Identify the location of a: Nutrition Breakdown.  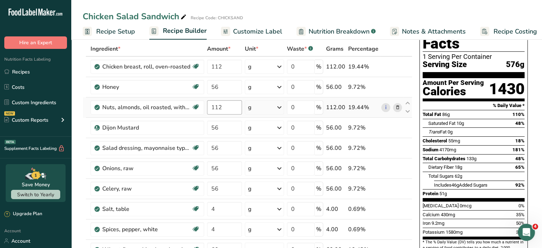
(336, 31).